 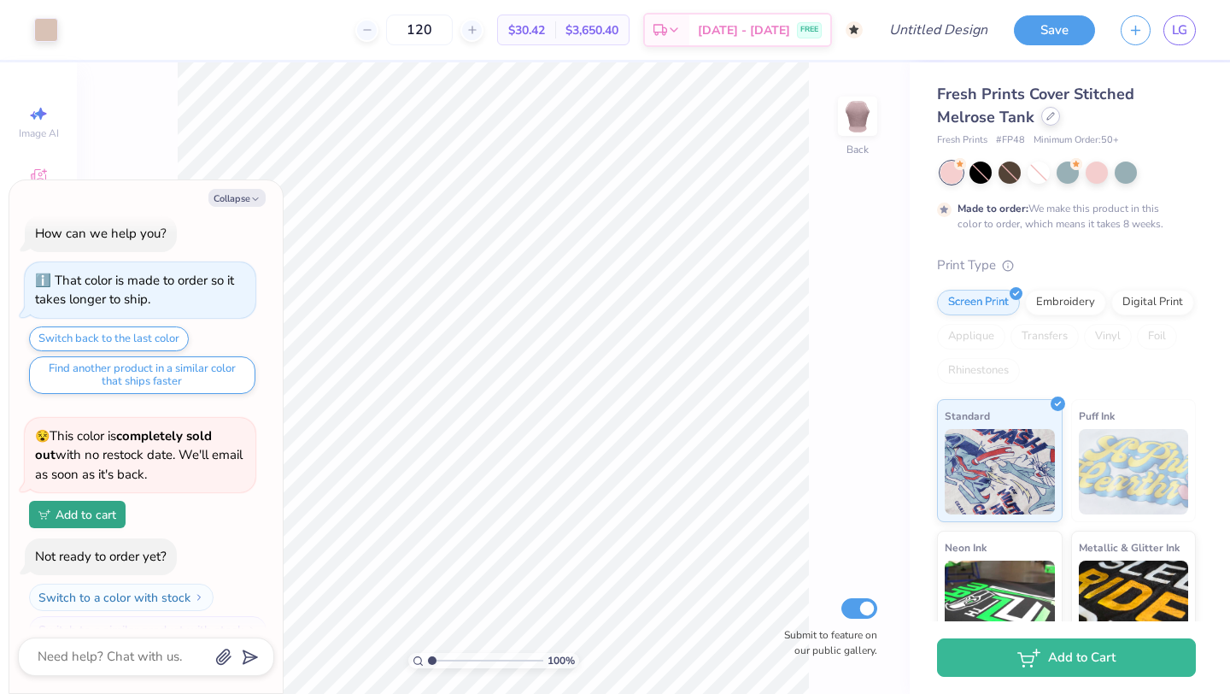 I want to click on button: Add to Cart, so click(x=1066, y=657).